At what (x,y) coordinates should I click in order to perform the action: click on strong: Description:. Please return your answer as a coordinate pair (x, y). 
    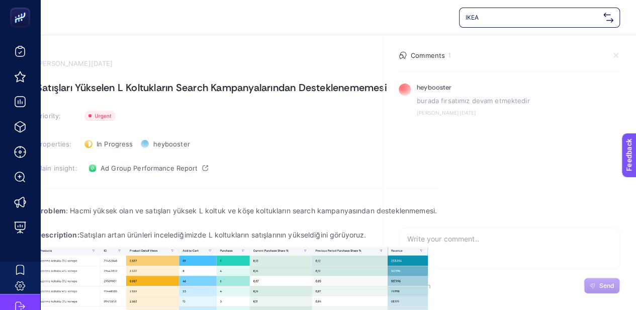
    Looking at the image, I should click on (58, 234).